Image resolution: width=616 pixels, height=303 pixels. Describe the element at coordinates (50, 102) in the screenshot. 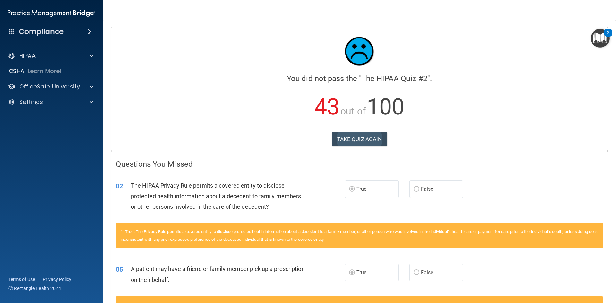

I see `a: Settings` at that location.